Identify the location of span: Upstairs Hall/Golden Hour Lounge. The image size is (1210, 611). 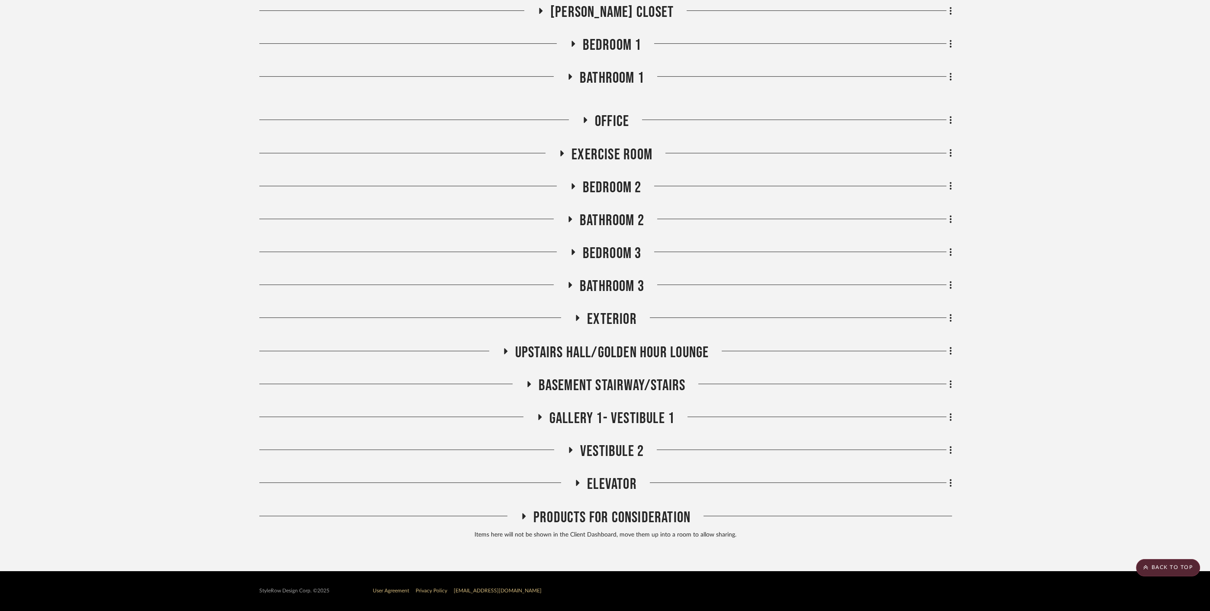
(612, 352).